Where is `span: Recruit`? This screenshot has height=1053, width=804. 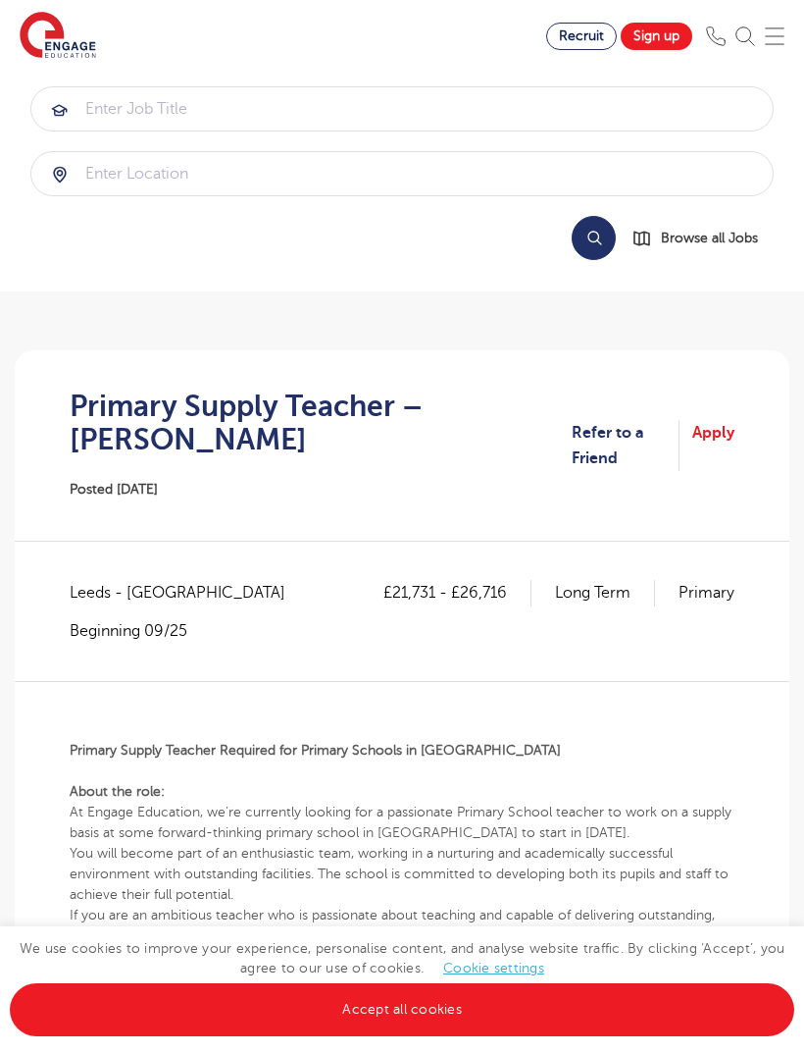 span: Recruit is located at coordinates (582, 35).